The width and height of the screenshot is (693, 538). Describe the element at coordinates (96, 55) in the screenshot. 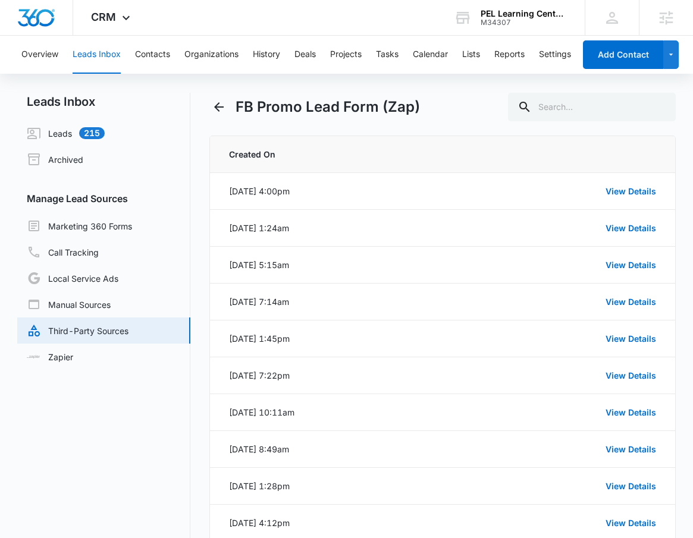

I see `button: Leads Inbox` at that location.